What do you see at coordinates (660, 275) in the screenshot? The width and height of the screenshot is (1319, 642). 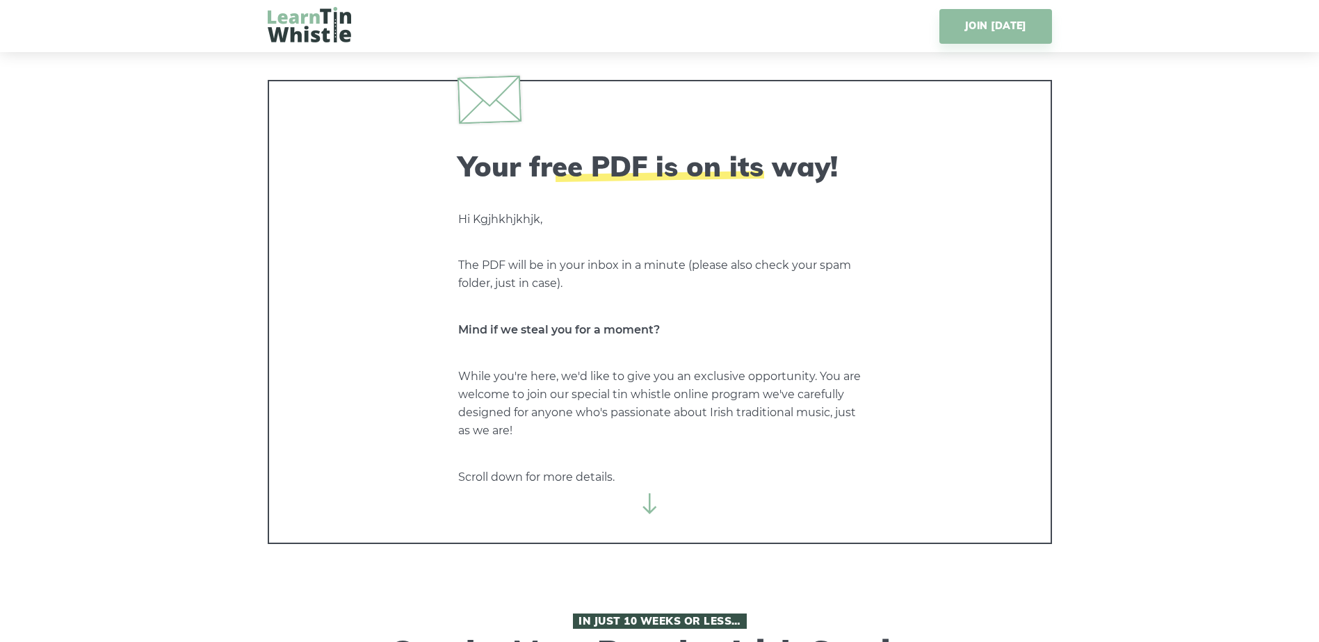 I see `p: The PDF will be in your inbox in a minute (please also check your spam folder, just in case).` at bounding box center [660, 275].